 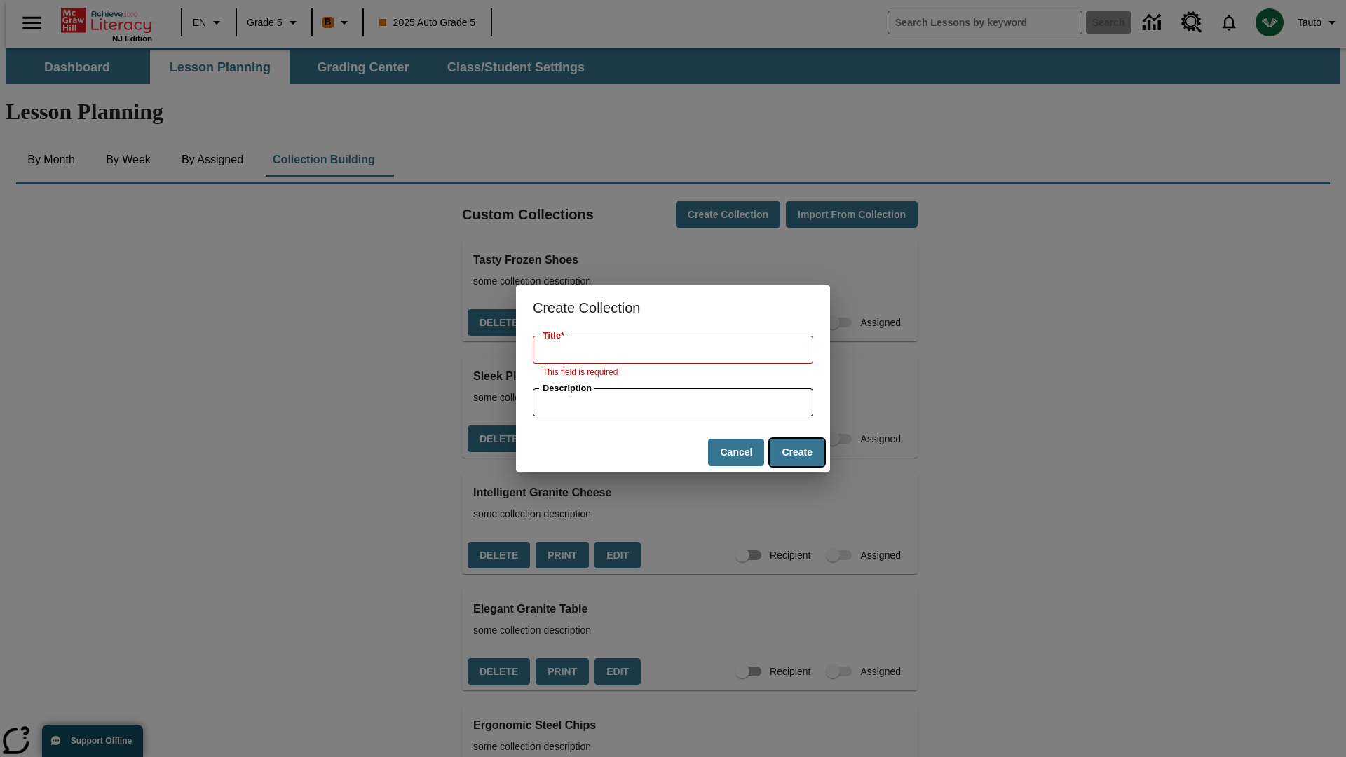 What do you see at coordinates (553, 336) in the screenshot?
I see `label: Title` at bounding box center [553, 336].